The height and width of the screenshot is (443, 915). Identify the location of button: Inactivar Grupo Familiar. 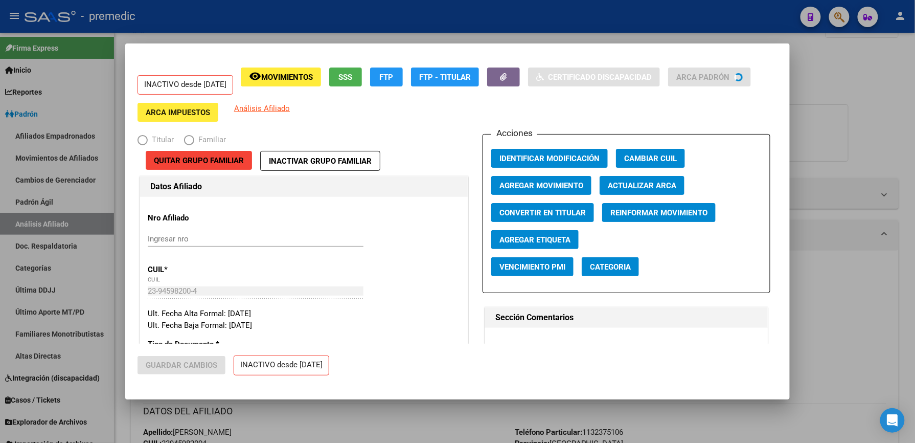
(320, 161).